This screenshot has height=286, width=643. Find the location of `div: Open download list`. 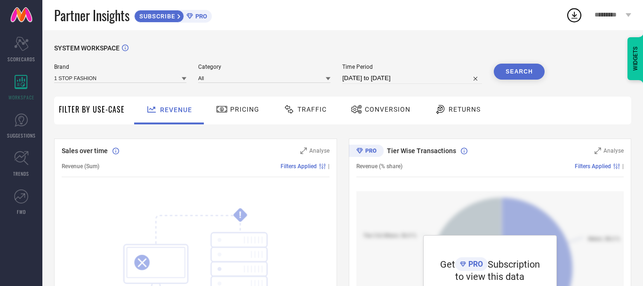

div: Open download list is located at coordinates (574, 15).